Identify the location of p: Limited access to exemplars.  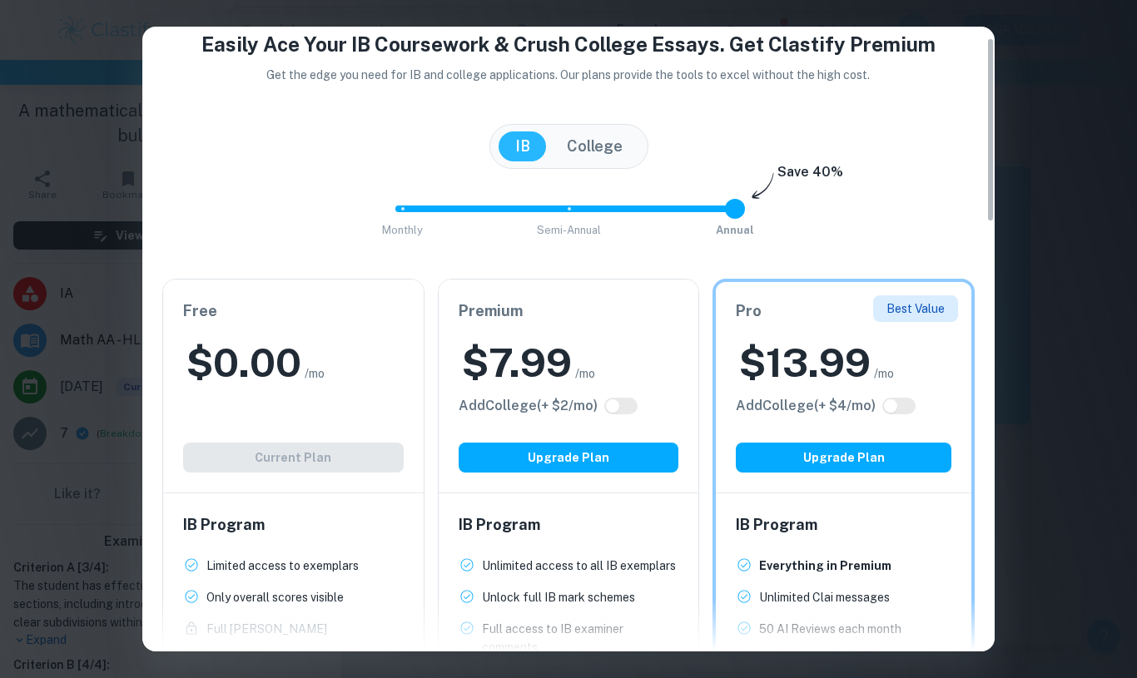
(282, 566).